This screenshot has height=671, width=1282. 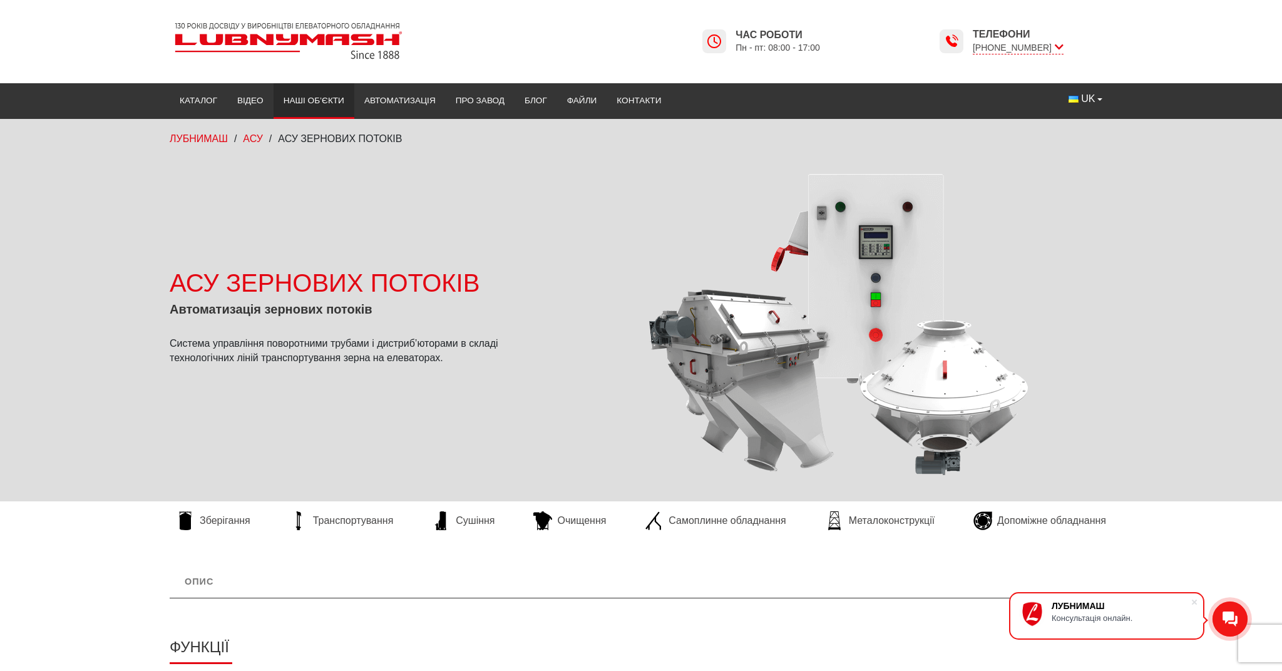 I want to click on span: Пн - пт: 08:00 - 17:00, so click(x=778, y=48).